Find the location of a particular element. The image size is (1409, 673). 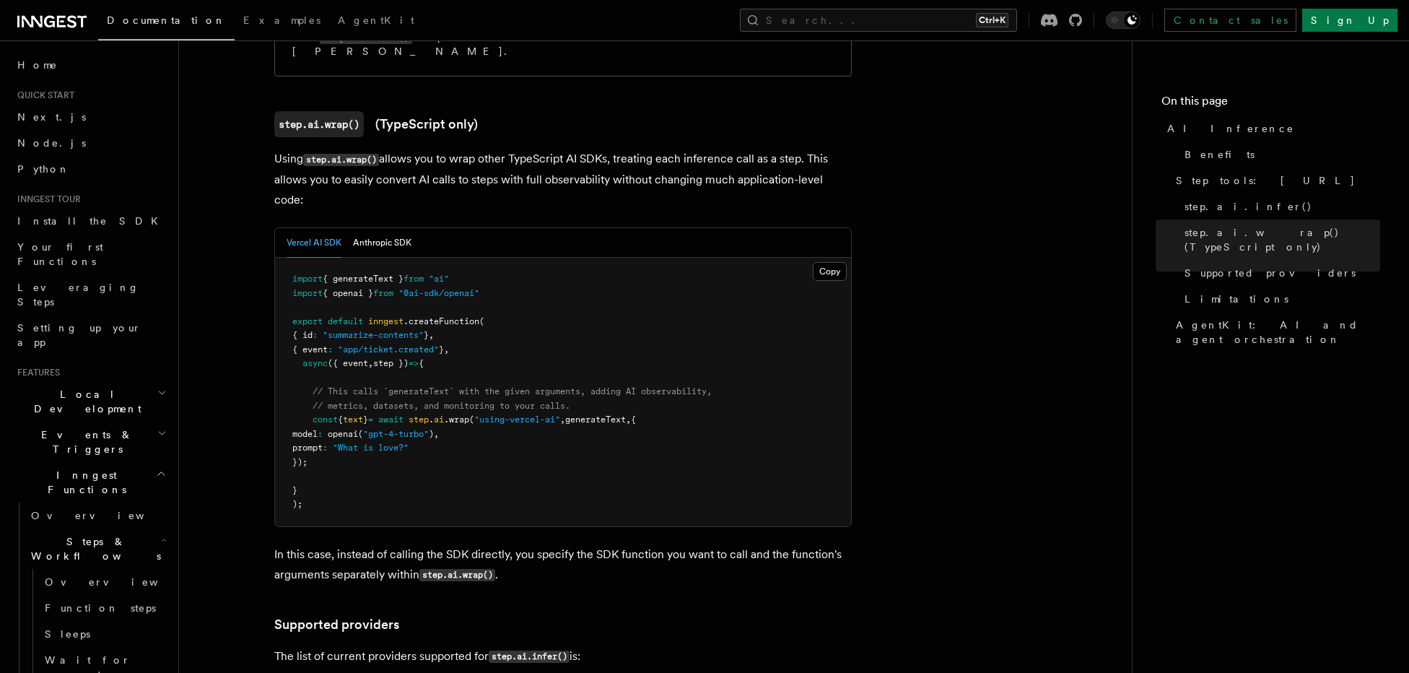

p: Using allows you to wrap other TypeScript AI SDKs, treating each inference call as a step. This a... is located at coordinates (563, 179).